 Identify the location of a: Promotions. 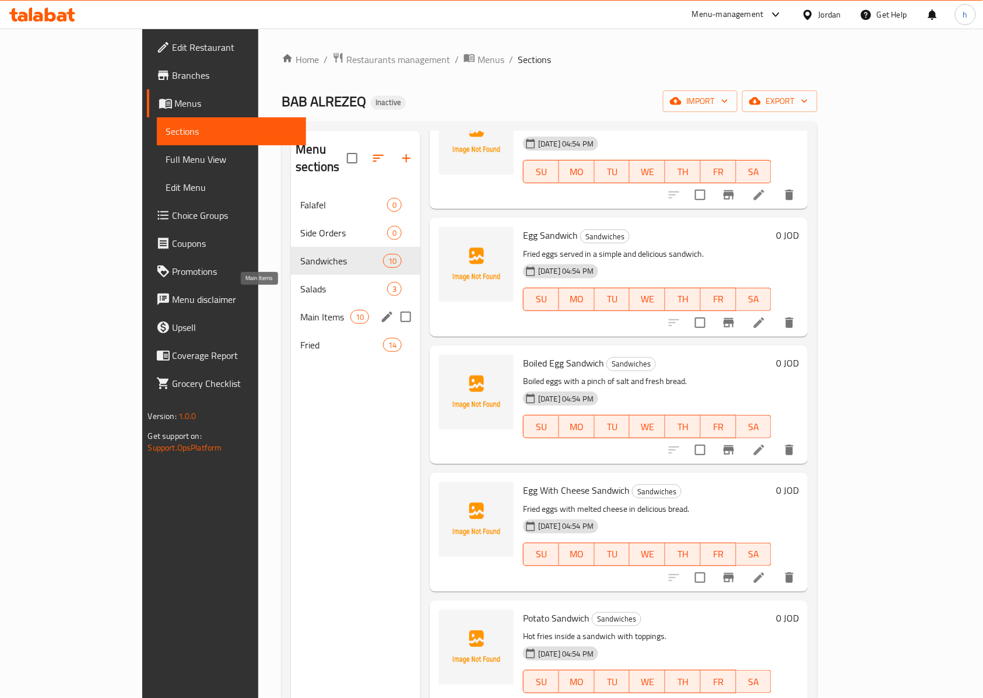
(227, 271).